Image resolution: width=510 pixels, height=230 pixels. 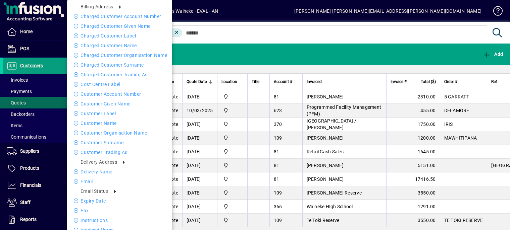 I want to click on li: Customer Organisation name, so click(x=119, y=133).